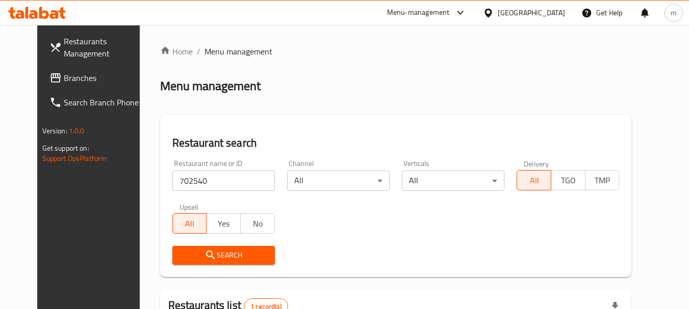 The width and height of the screenshot is (689, 309). What do you see at coordinates (396, 51) in the screenshot?
I see `nav: breadcrumb` at bounding box center [396, 51].